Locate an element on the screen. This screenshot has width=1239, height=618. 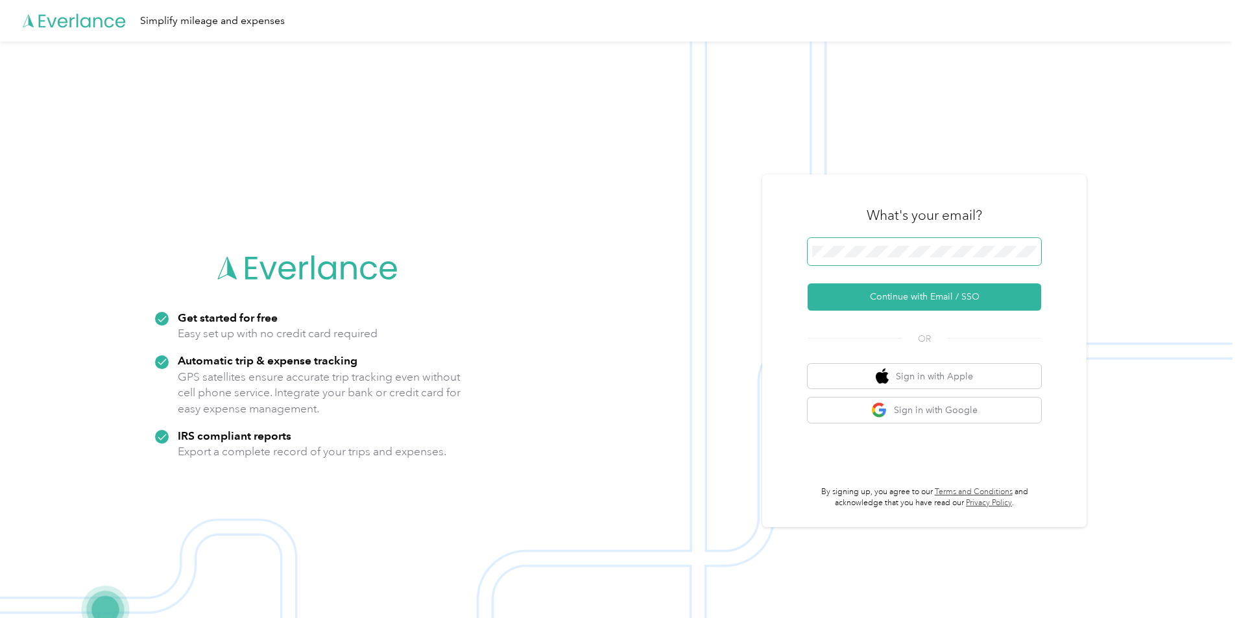
p: GPS satellites ensure accurate trip tracking even without cell phone service. Integrate your bank... is located at coordinates (319, 393).